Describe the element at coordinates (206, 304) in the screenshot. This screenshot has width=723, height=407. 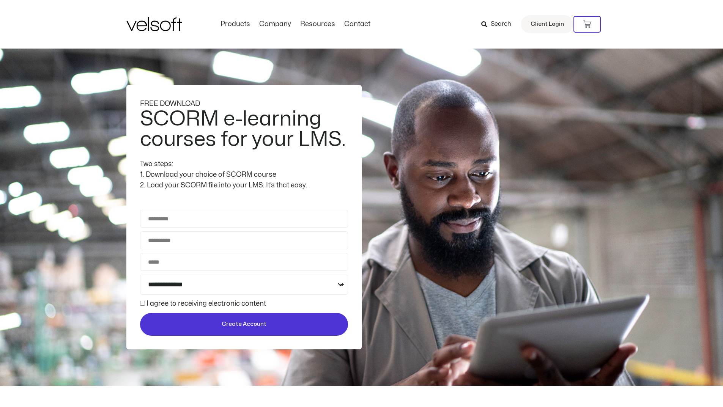
I see `label: I agree to receiving electronic content` at that location.